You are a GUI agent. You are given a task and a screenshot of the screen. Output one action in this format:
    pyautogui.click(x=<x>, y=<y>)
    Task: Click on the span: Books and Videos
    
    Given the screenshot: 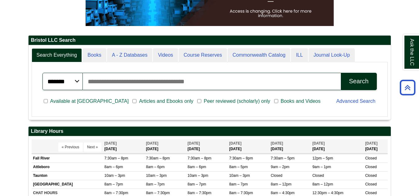 What is the action you would take?
    pyautogui.click(x=300, y=101)
    